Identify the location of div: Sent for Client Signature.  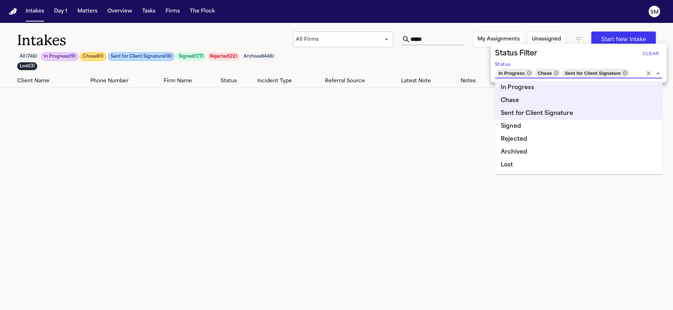
(596, 73).